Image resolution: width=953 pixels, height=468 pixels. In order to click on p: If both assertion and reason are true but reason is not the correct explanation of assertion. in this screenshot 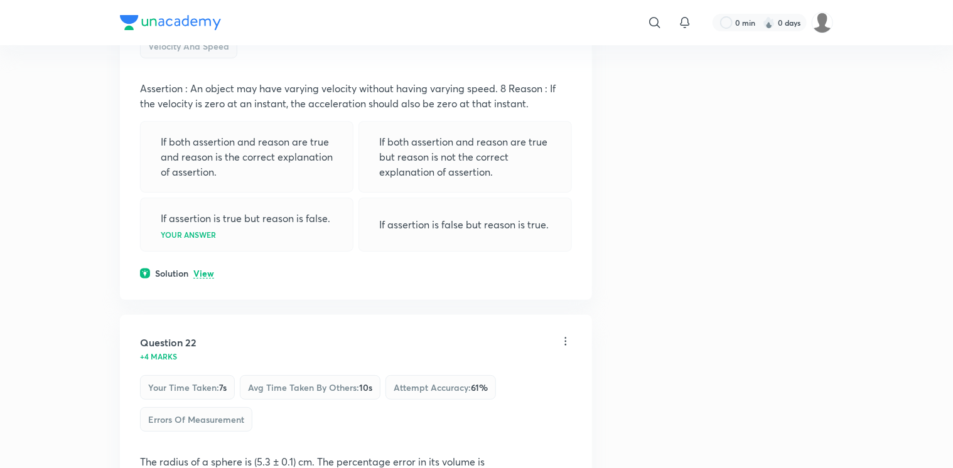, I will do `click(465, 157)`.